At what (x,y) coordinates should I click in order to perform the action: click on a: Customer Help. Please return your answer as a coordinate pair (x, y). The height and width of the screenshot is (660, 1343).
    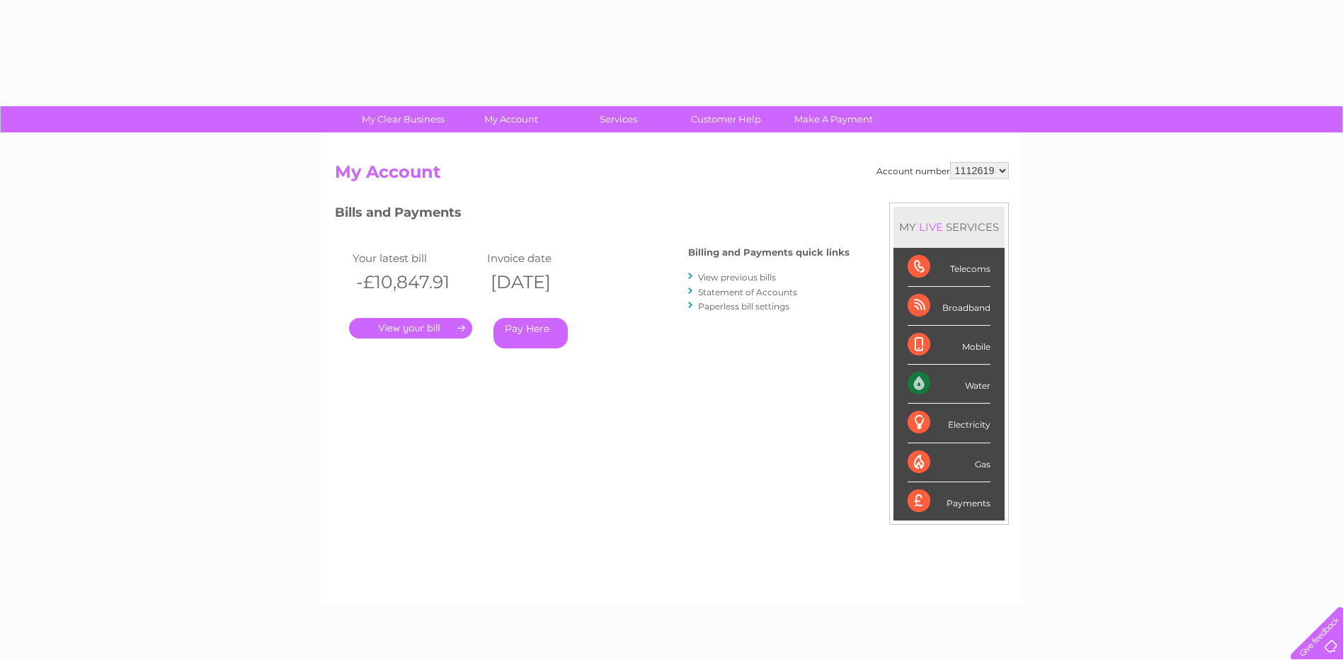
    Looking at the image, I should click on (725, 119).